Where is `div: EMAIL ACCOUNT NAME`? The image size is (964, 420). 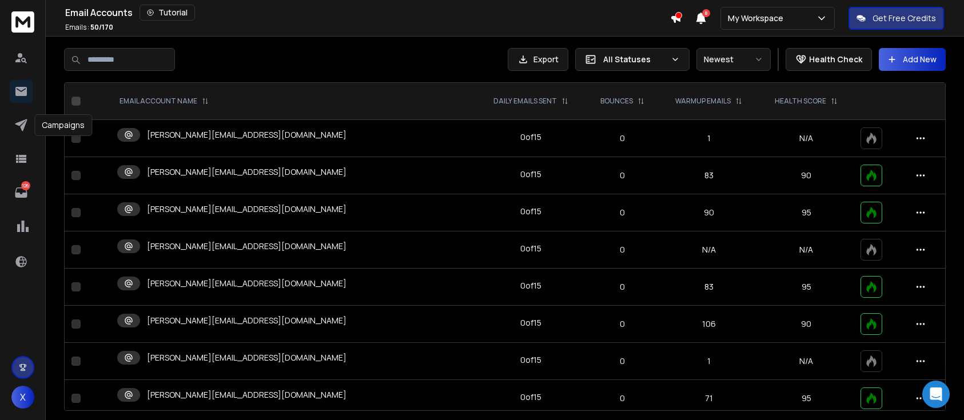 div: EMAIL ACCOUNT NAME is located at coordinates (164, 101).